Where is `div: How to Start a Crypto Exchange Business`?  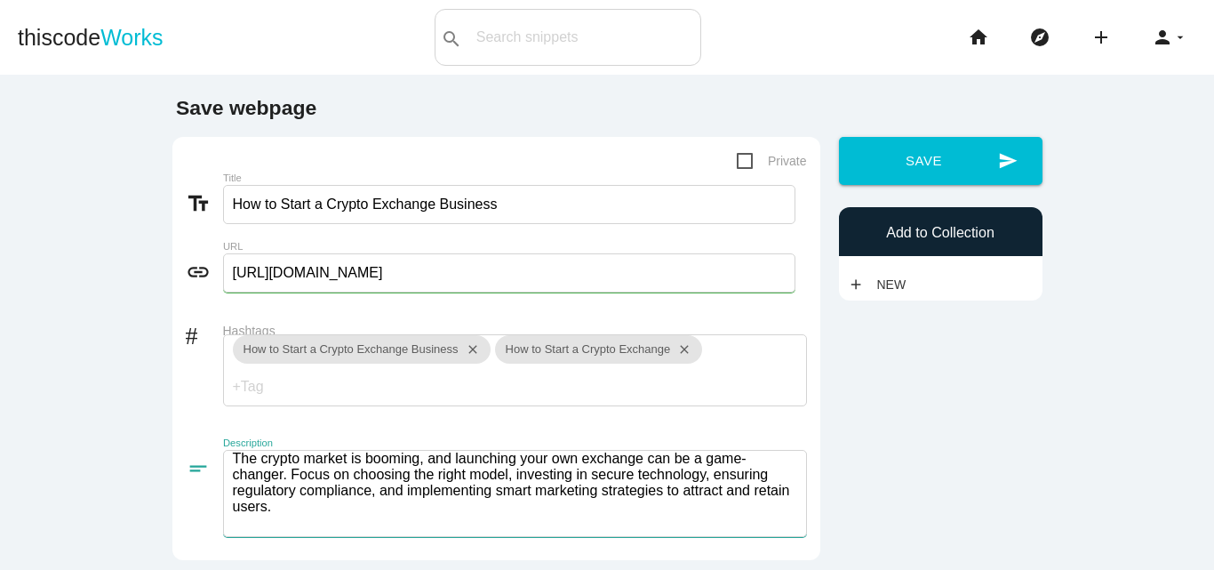
div: How to Start a Crypto Exchange Business is located at coordinates (362, 349).